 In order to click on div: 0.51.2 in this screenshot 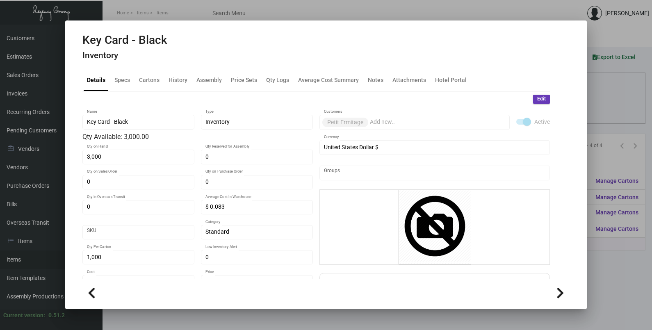, I will do `click(57, 316)`.